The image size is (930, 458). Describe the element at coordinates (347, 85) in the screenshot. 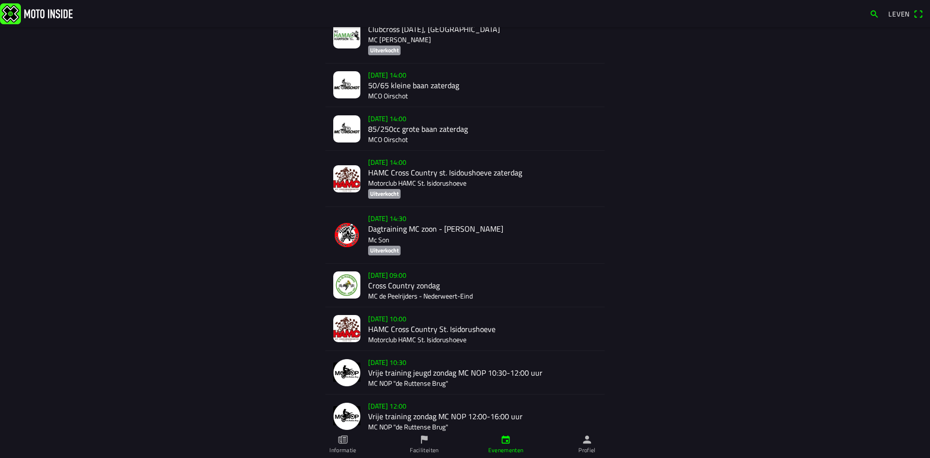

I see `img: bZK6ho4PrYmmPpNlb1Kjyc1KGzBJBAWnNVV4rUhg.jpg` at that location.